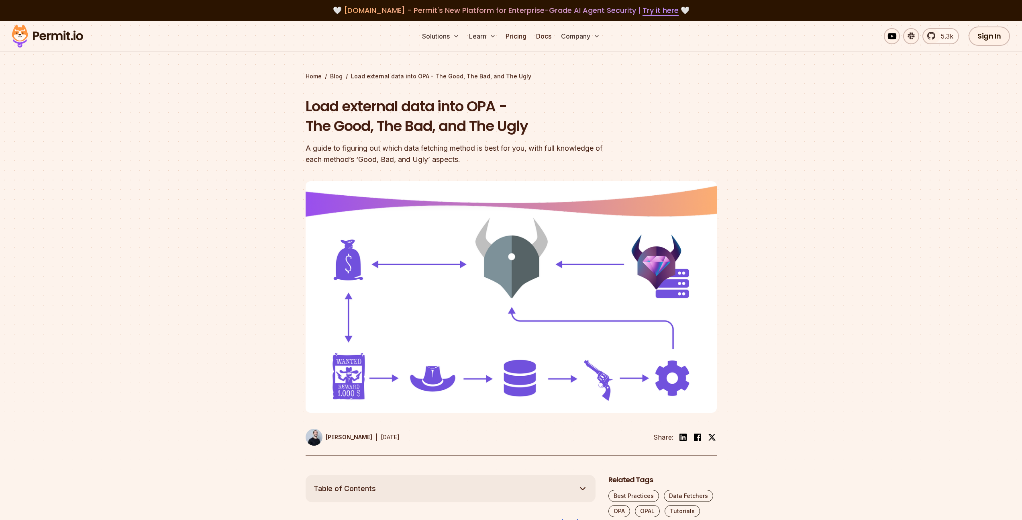  What do you see at coordinates (441, 36) in the screenshot?
I see `button: Solutions` at bounding box center [441, 36].